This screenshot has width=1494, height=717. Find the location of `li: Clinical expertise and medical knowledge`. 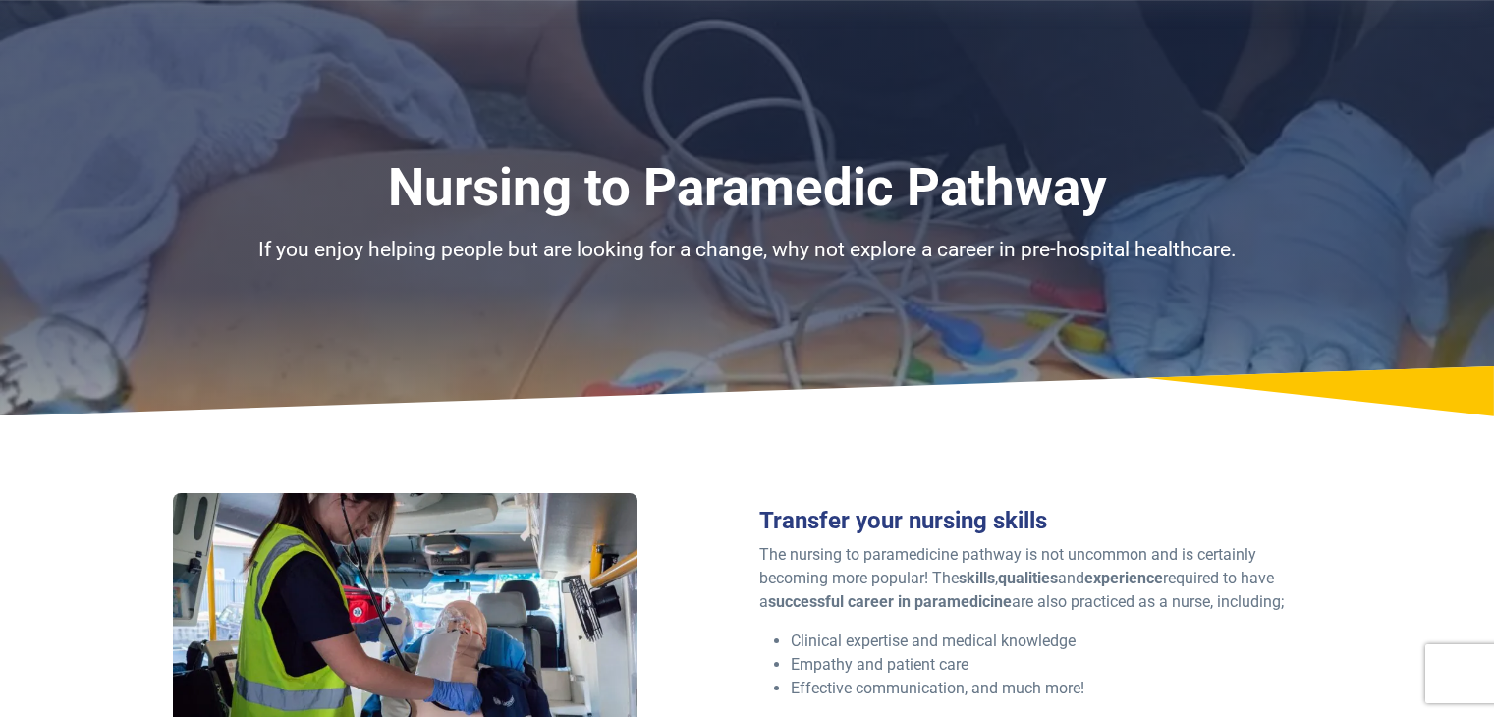

li: Clinical expertise and medical knowledge is located at coordinates (1056, 641).